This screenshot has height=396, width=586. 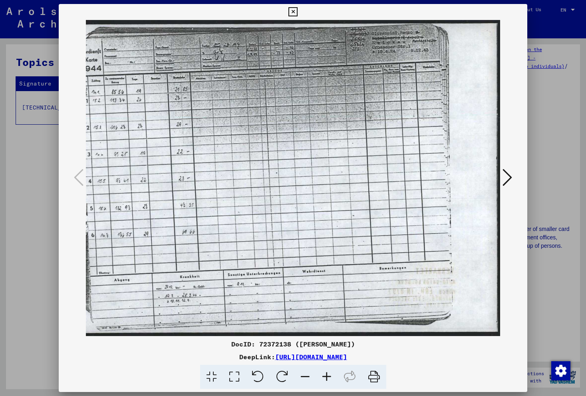 I want to click on div: Change consent, so click(x=560, y=370).